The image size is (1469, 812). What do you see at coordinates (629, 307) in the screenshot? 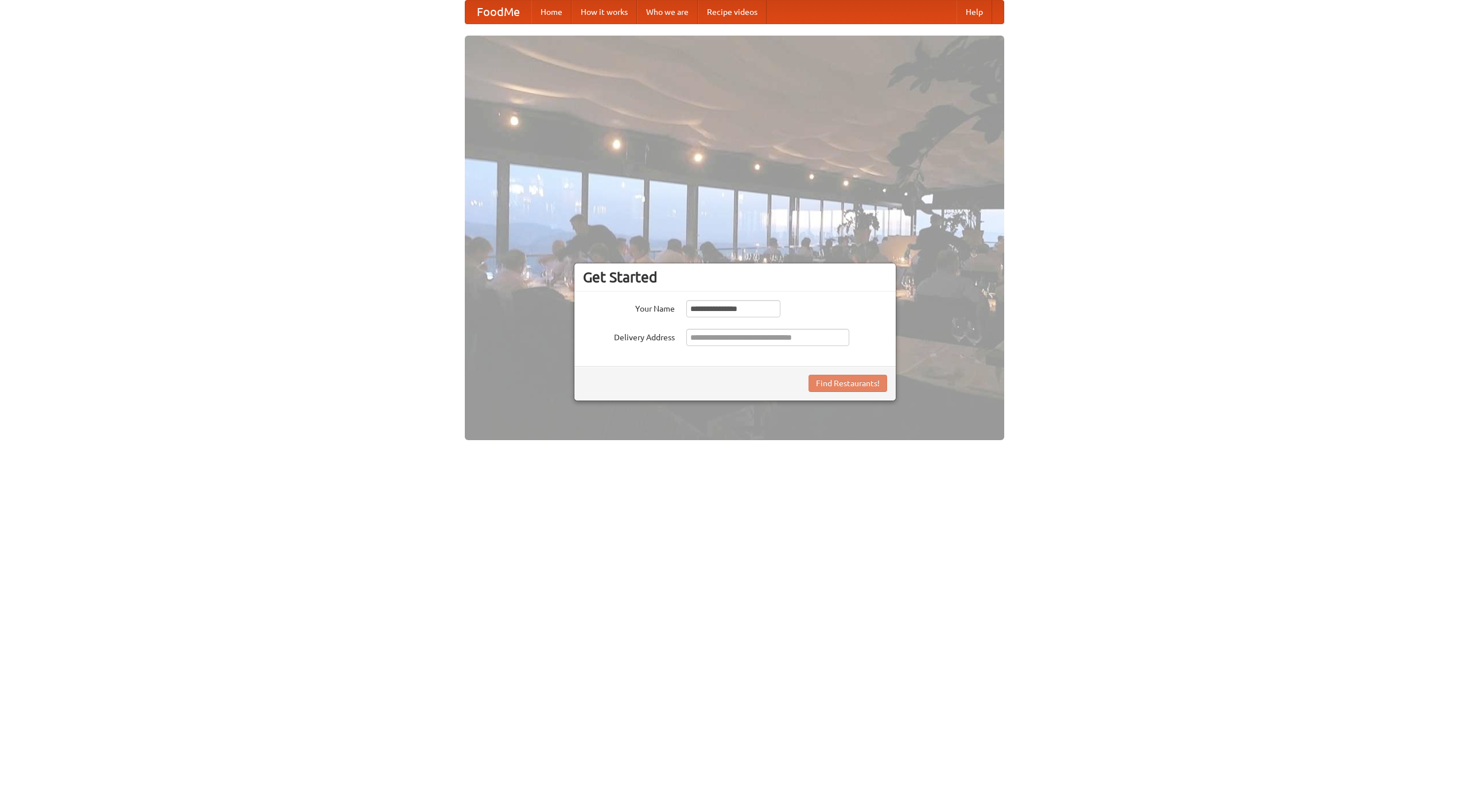
I see `label: Your Name` at bounding box center [629, 307].